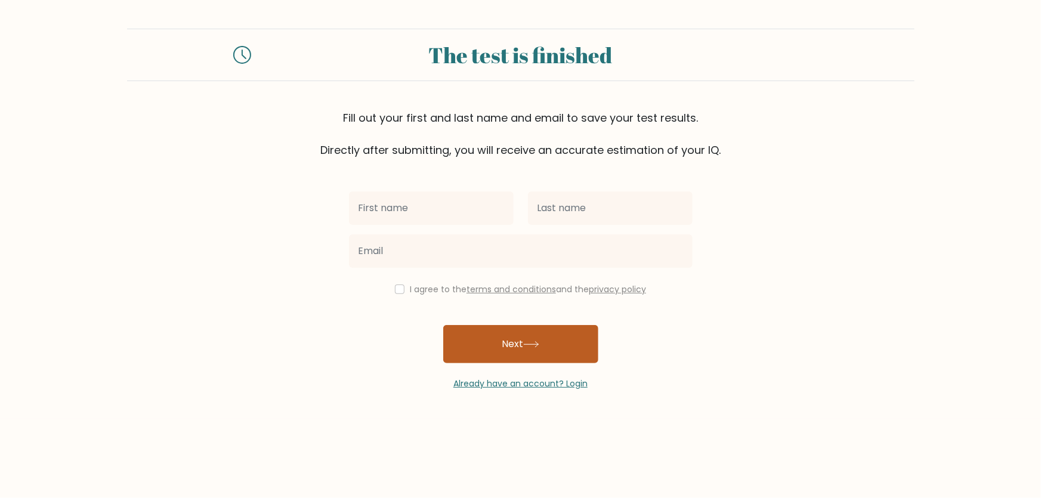 Image resolution: width=1041 pixels, height=498 pixels. What do you see at coordinates (511, 289) in the screenshot?
I see `a: terms and conditions` at bounding box center [511, 289].